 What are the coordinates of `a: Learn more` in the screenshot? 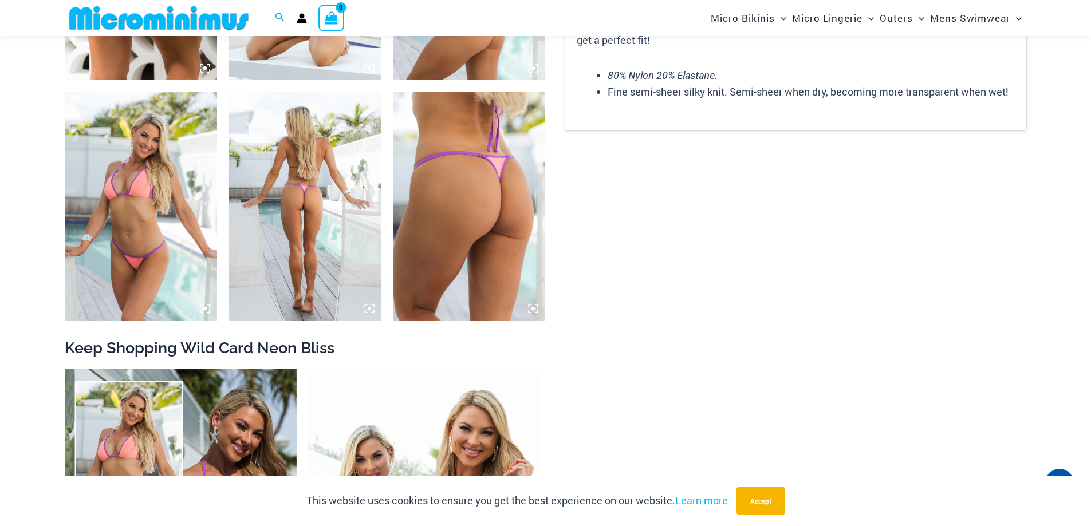 It's located at (701, 500).